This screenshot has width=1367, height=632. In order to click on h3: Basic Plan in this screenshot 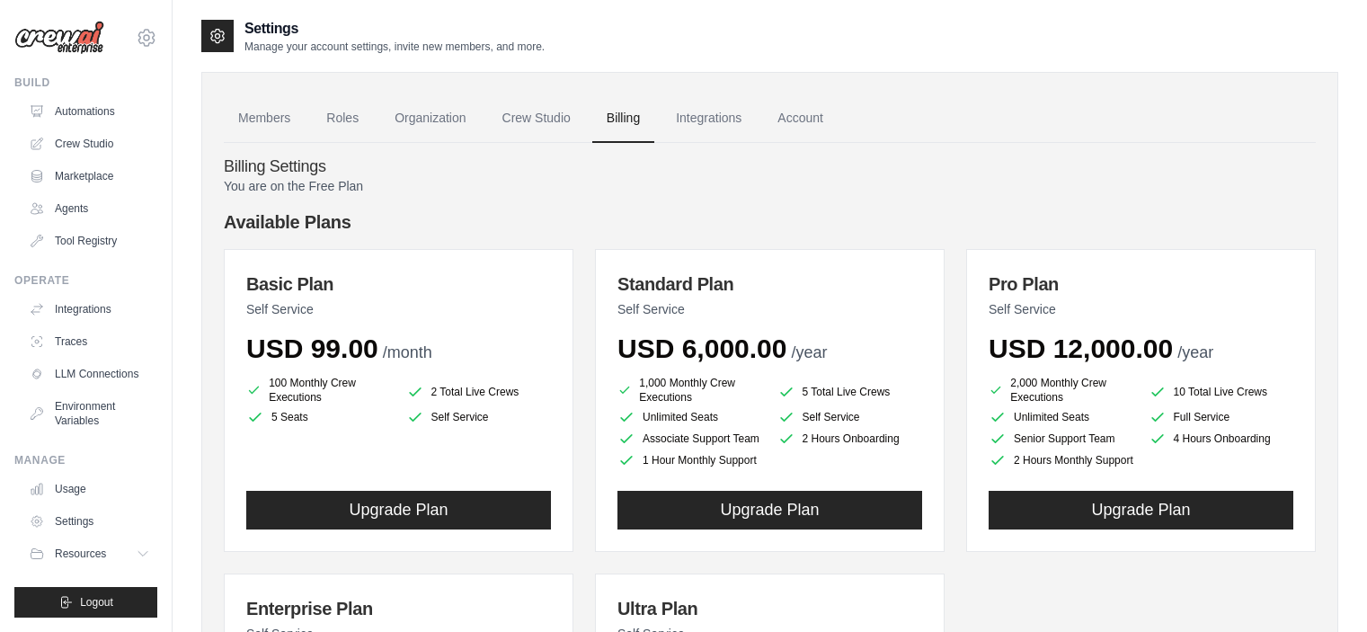, I will do `click(398, 284)`.